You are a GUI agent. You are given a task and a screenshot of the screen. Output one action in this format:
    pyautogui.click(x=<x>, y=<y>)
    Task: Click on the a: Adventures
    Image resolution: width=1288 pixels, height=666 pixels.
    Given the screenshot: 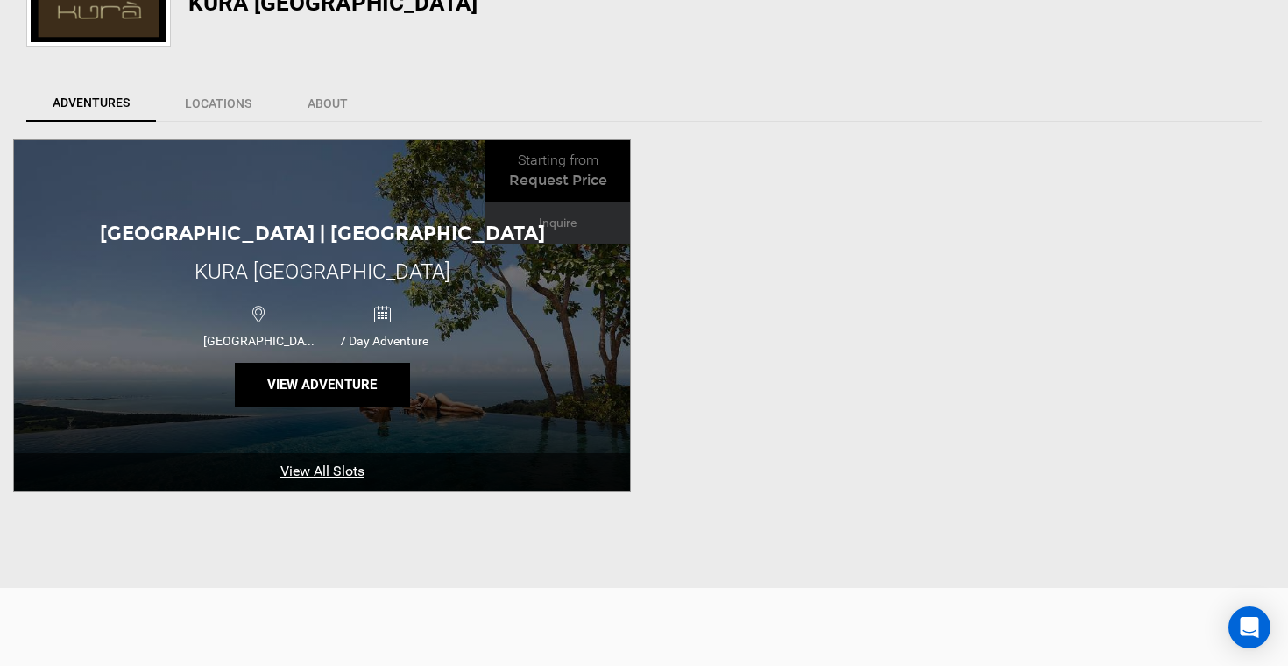 What is the action you would take?
    pyautogui.click(x=91, y=103)
    